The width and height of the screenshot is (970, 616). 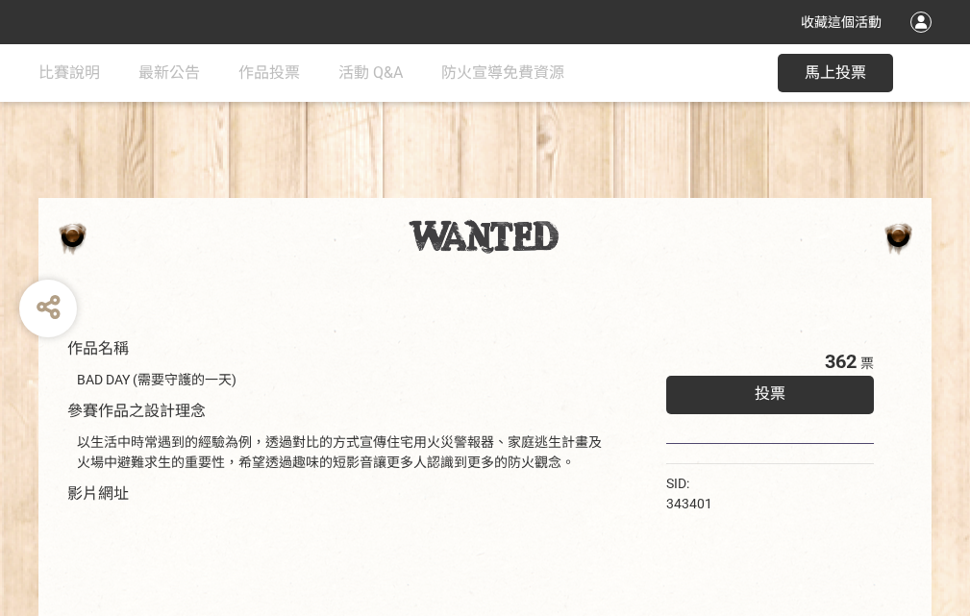 I want to click on button: 馬上投票, so click(x=835, y=73).